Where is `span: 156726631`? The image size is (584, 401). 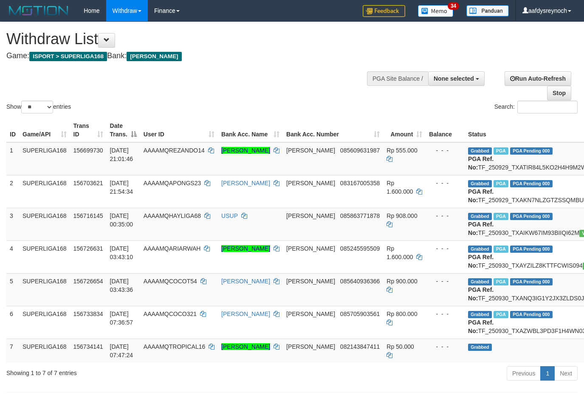
span: 156726631 is located at coordinates (88, 248).